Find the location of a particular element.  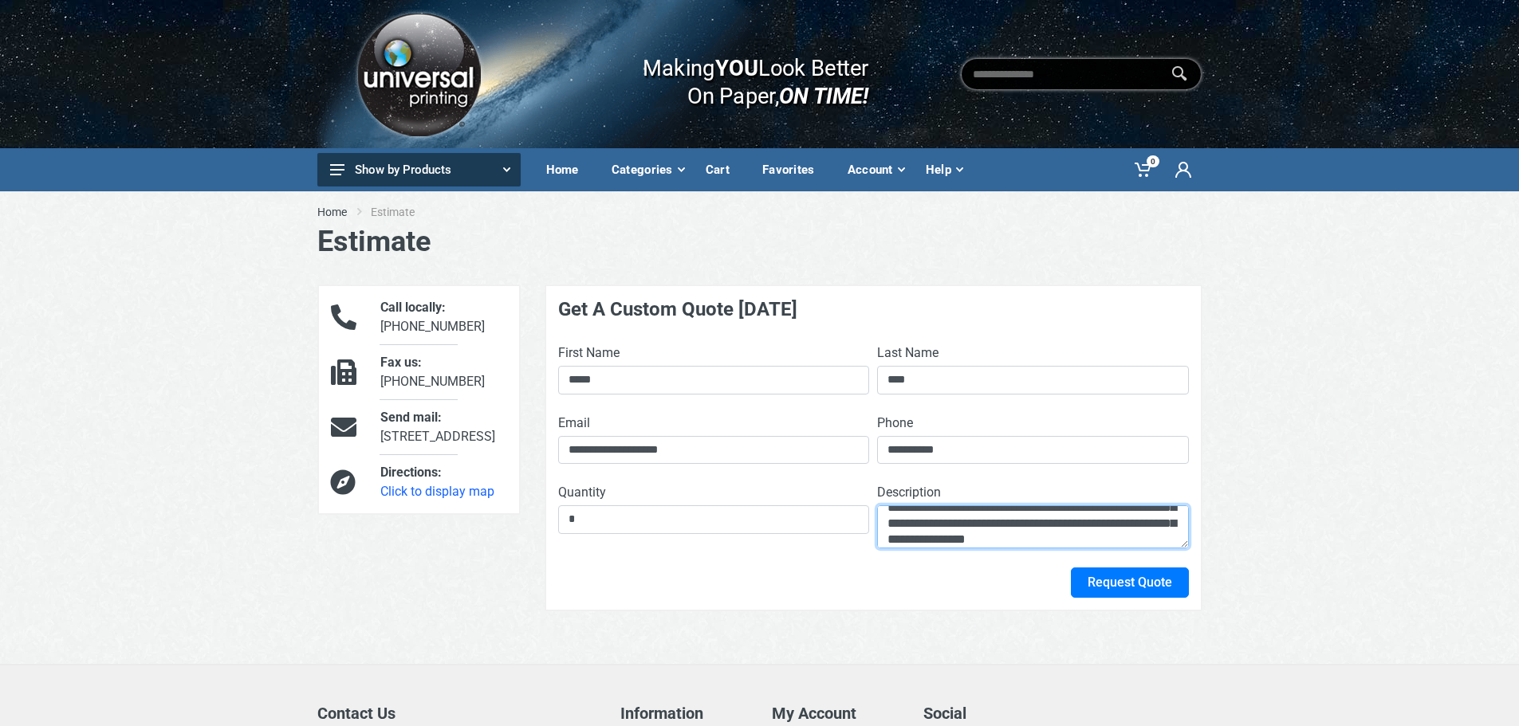

div: Account is located at coordinates (875, 170).